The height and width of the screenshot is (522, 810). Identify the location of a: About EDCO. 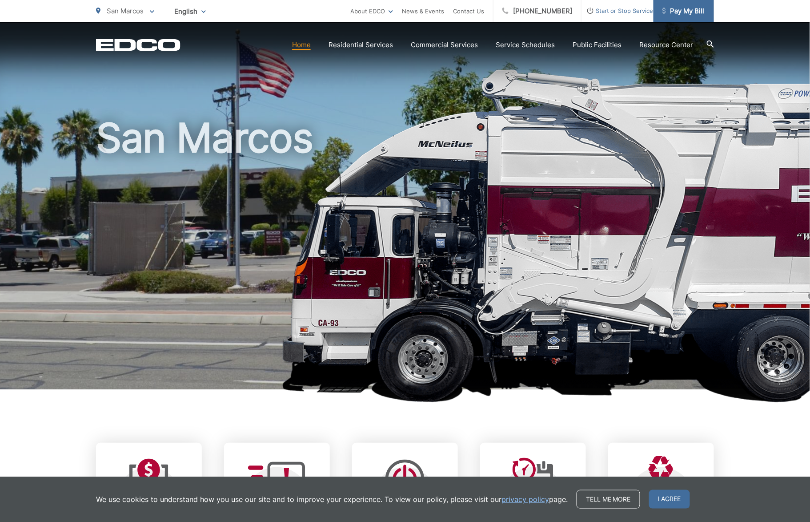
(372, 11).